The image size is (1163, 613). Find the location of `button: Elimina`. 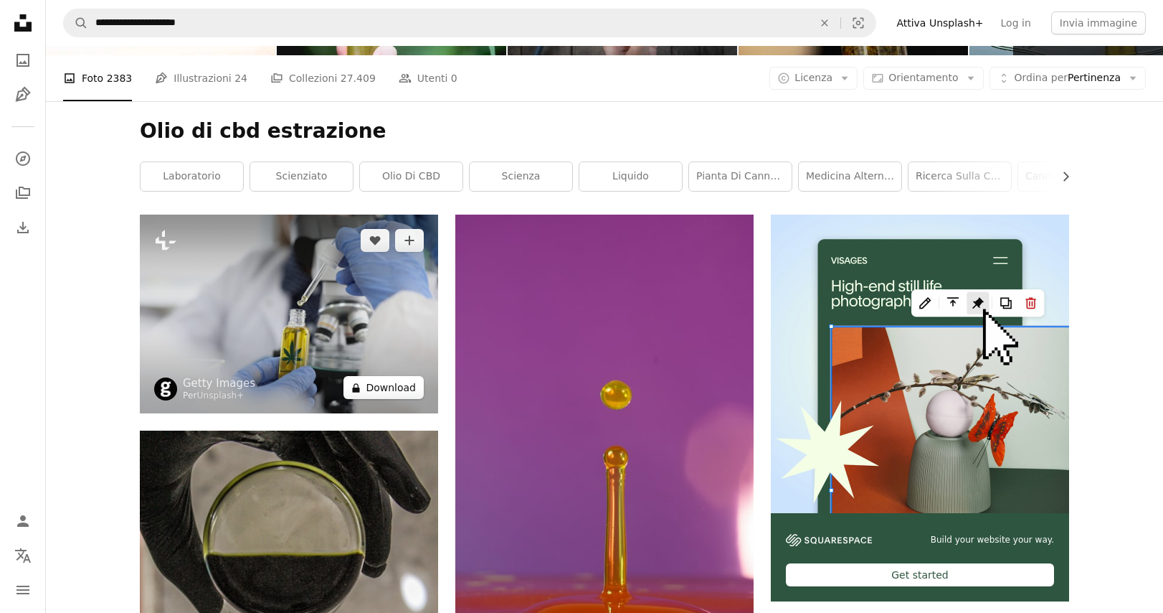

button: Elimina is located at coordinates (825, 23).